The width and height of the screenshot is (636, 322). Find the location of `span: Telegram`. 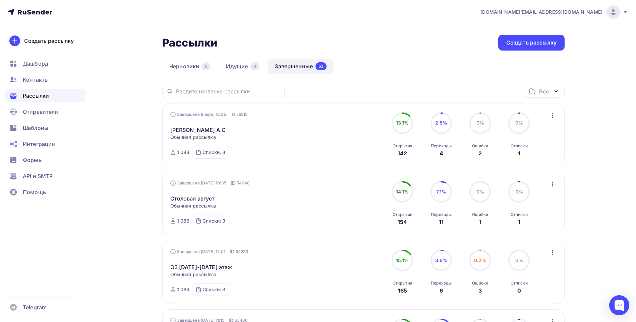

span: Telegram is located at coordinates (35, 308).